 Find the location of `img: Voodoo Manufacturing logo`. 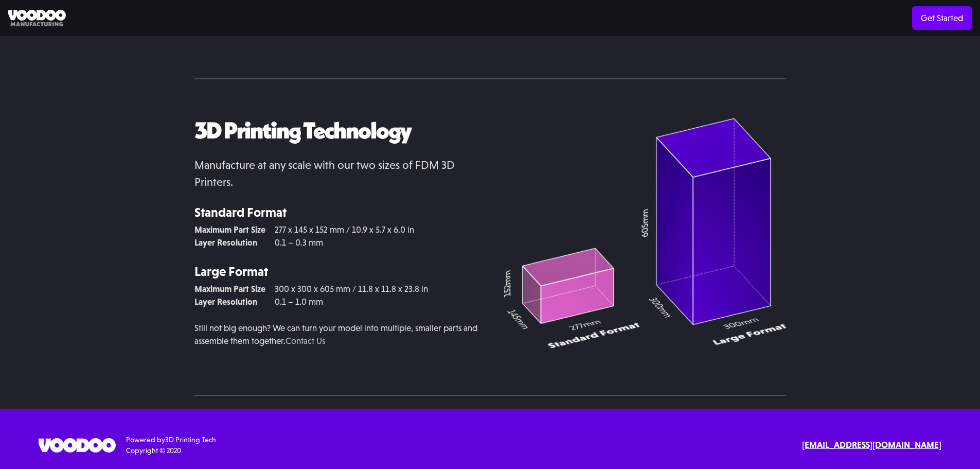

img: Voodoo Manufacturing logo is located at coordinates (37, 18).